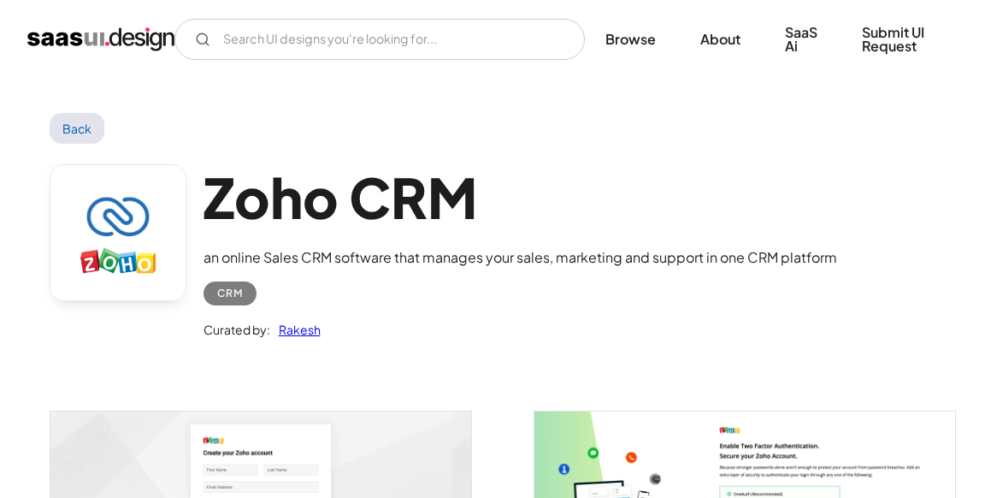 The height and width of the screenshot is (498, 985). I want to click on a: Back, so click(77, 128).